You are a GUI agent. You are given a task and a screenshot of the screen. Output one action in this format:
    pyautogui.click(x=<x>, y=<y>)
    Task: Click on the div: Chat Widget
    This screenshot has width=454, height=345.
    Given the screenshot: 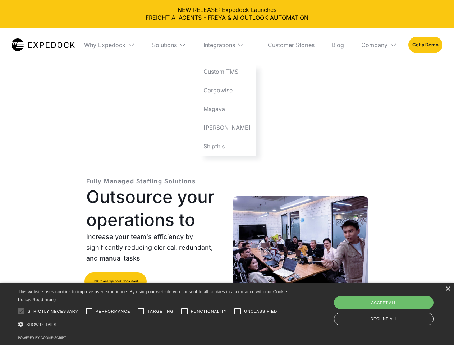 What is the action you would take?
    pyautogui.click(x=394, y=307)
    